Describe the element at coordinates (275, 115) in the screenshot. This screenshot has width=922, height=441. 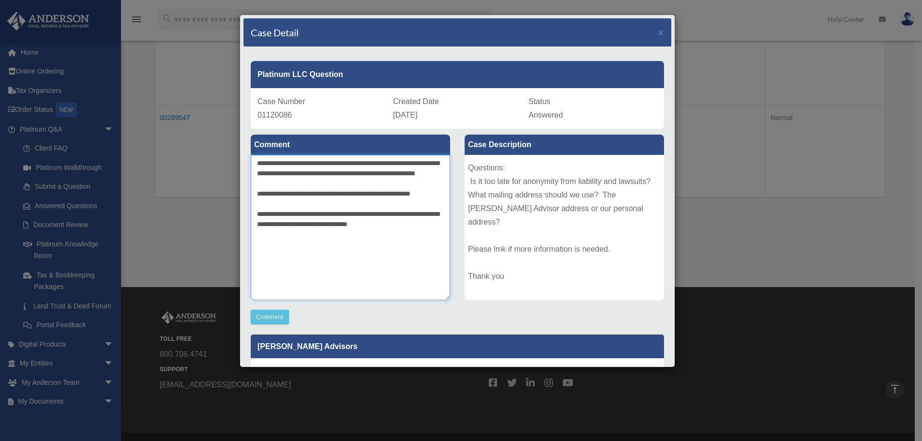
I see `span: 01120086` at that location.